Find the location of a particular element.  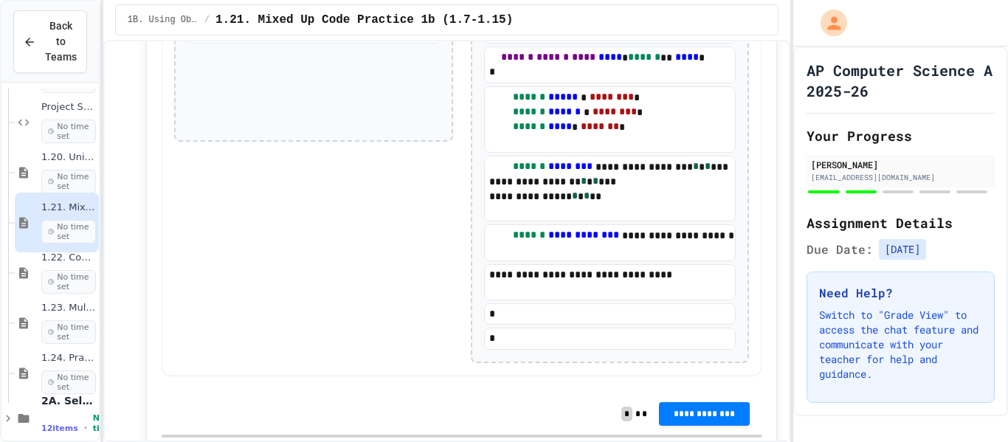

h3: Need Help? is located at coordinates (901, 293).